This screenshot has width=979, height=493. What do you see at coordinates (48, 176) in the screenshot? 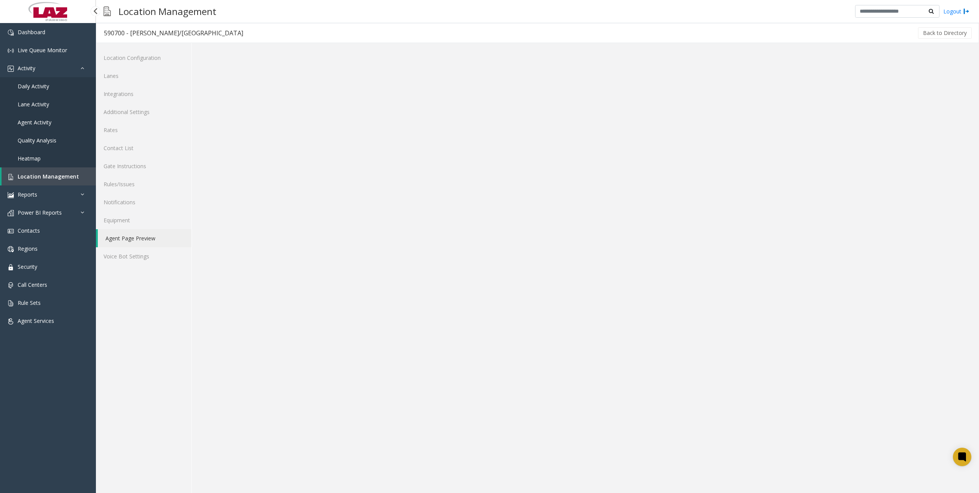
I see `span: Location Management` at bounding box center [48, 176].